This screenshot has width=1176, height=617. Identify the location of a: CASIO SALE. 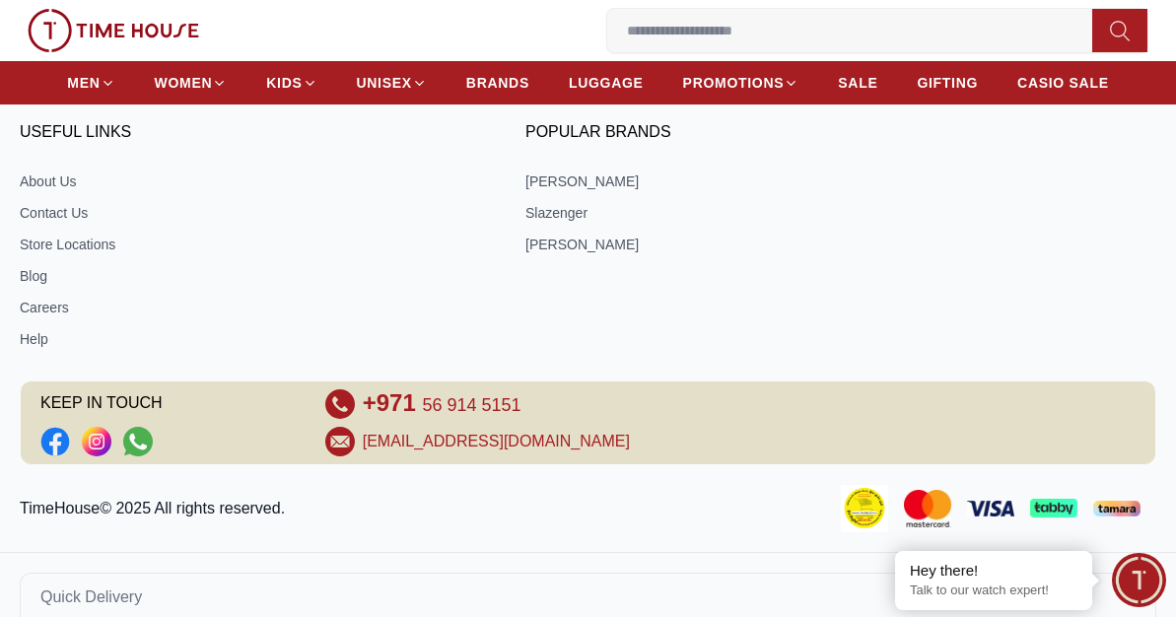
(1062, 83).